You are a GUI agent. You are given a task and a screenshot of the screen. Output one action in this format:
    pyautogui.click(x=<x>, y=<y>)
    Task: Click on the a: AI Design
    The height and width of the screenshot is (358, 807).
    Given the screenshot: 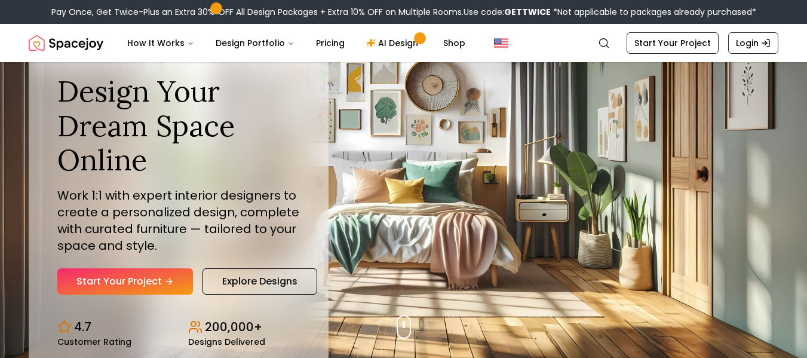 What is the action you would take?
    pyautogui.click(x=394, y=43)
    